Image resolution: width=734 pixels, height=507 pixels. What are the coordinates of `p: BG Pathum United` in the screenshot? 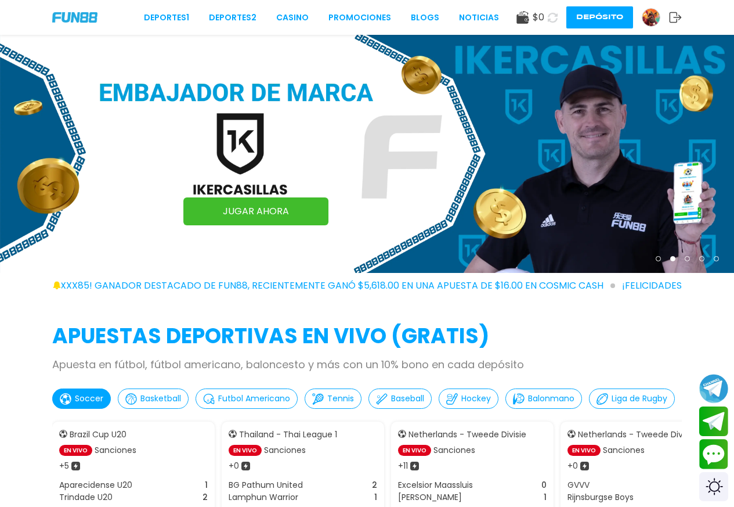 It's located at (266, 485).